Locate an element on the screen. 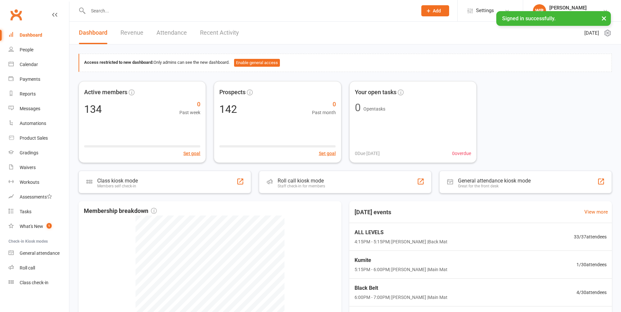 Image resolution: width=621 pixels, height=312 pixels. span: 1 / 30 attendees is located at coordinates (591, 265).